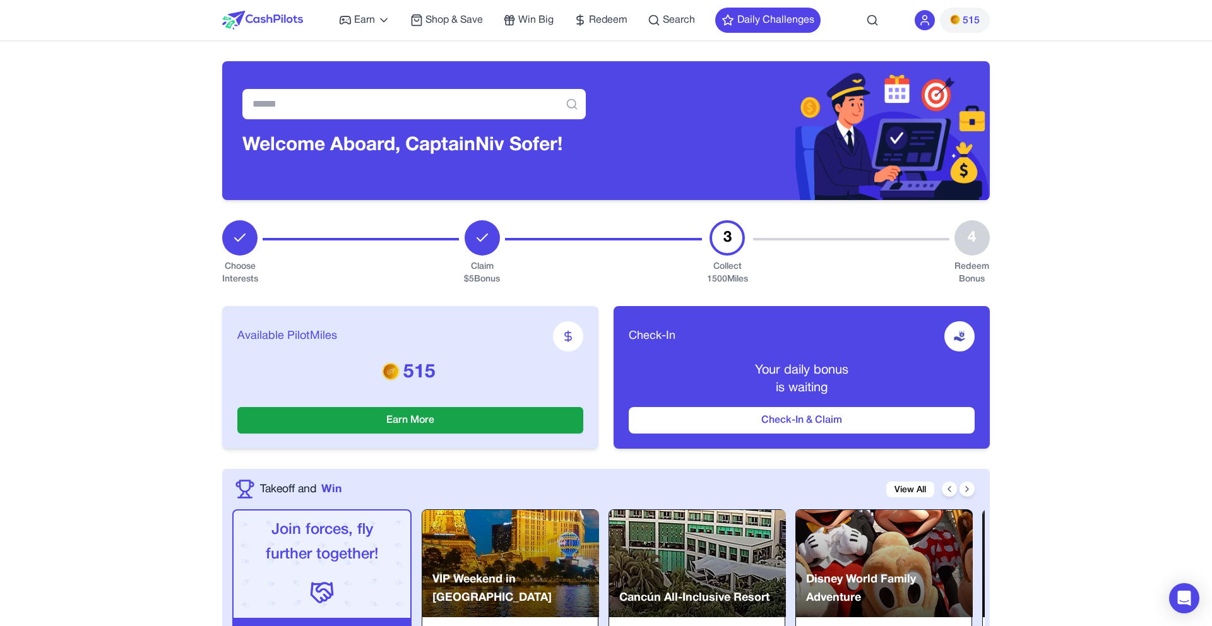 This screenshot has width=1212, height=626. Describe the element at coordinates (331, 489) in the screenshot. I see `span: Win` at that location.